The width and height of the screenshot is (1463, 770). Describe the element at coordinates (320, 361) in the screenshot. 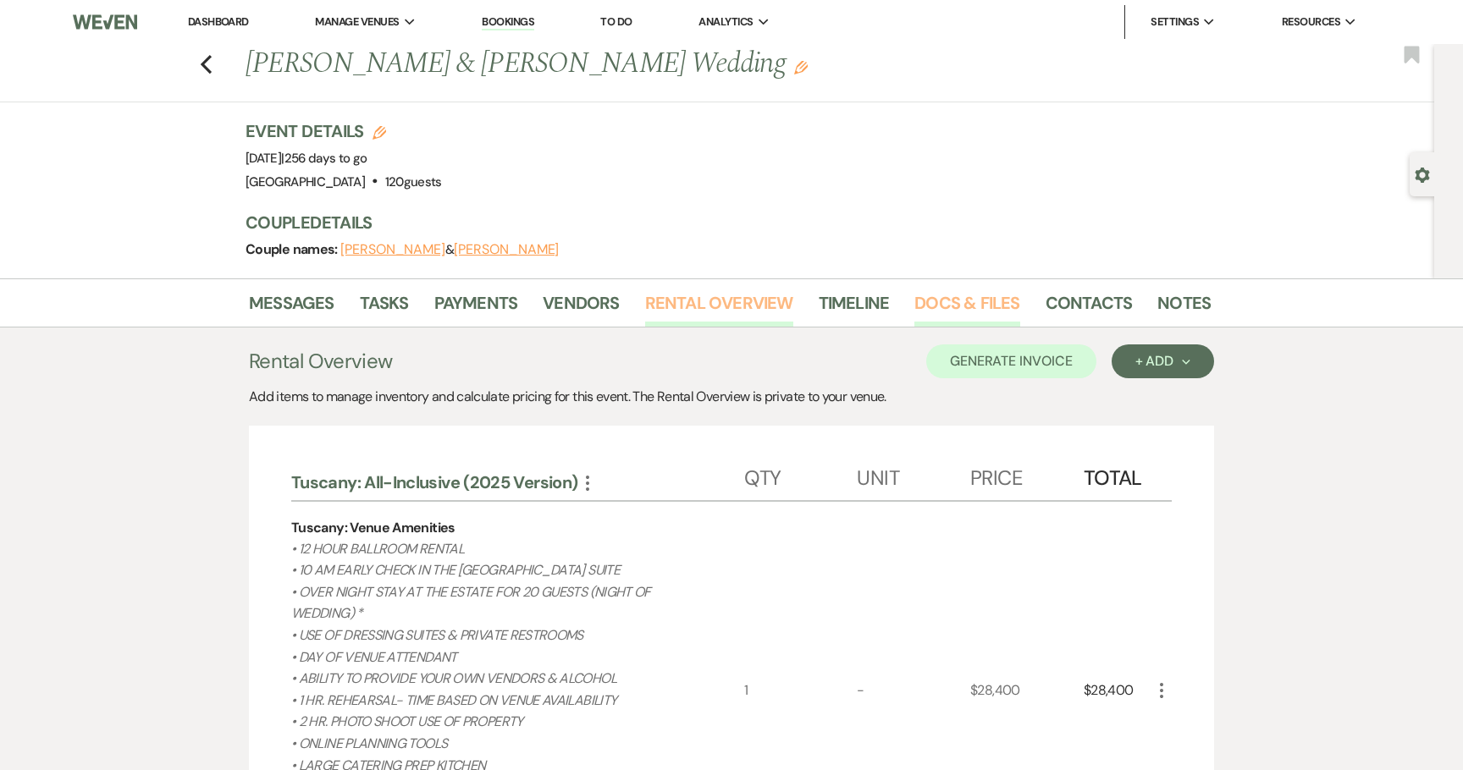

I see `h3: Rental Overview` at that location.